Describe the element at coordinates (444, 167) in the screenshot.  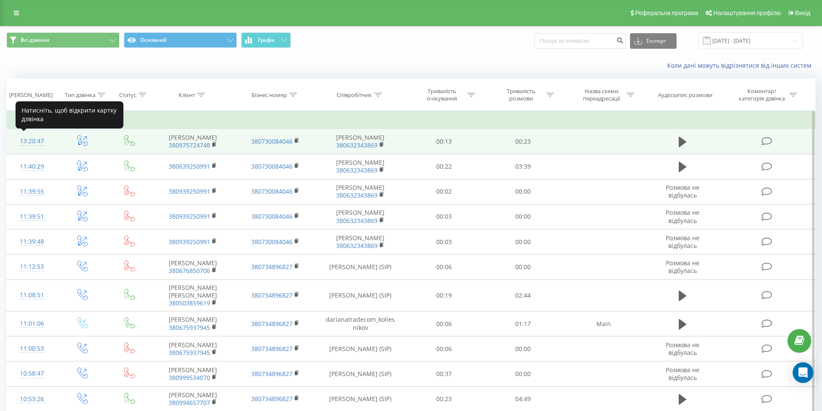
I see `td: 00:22` at that location.